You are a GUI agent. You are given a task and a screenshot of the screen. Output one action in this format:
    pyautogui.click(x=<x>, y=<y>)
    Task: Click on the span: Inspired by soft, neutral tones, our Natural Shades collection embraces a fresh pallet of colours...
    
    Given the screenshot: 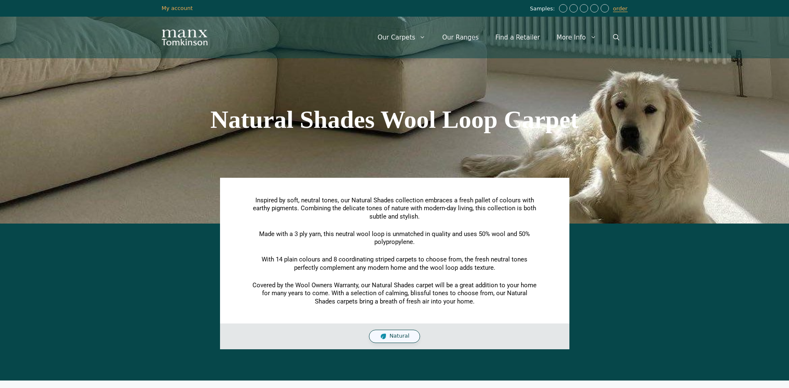 What is the action you would take?
    pyautogui.click(x=394, y=208)
    